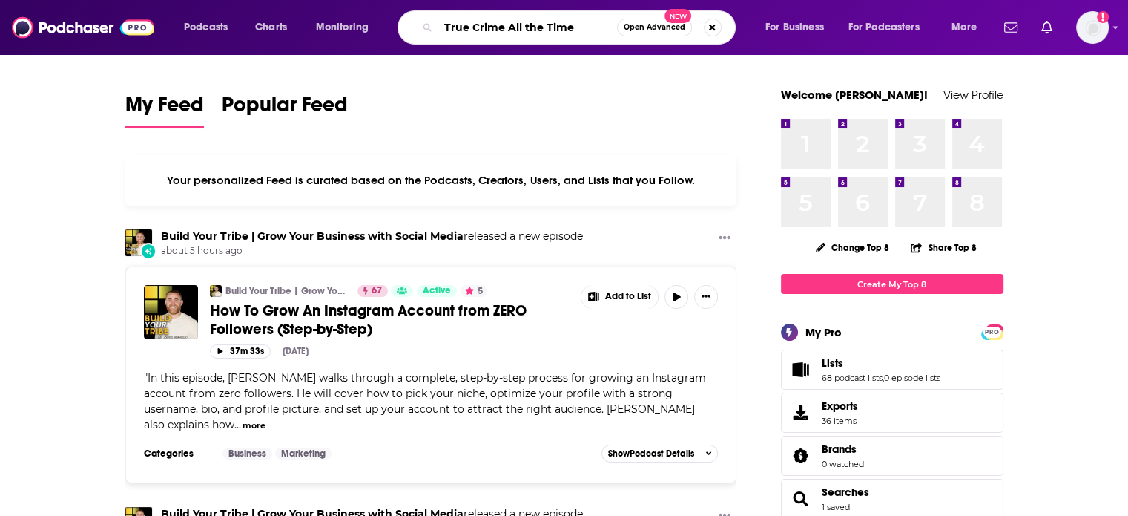 Image resolution: width=1128 pixels, height=516 pixels. I want to click on div: My Pro, so click(823, 332).